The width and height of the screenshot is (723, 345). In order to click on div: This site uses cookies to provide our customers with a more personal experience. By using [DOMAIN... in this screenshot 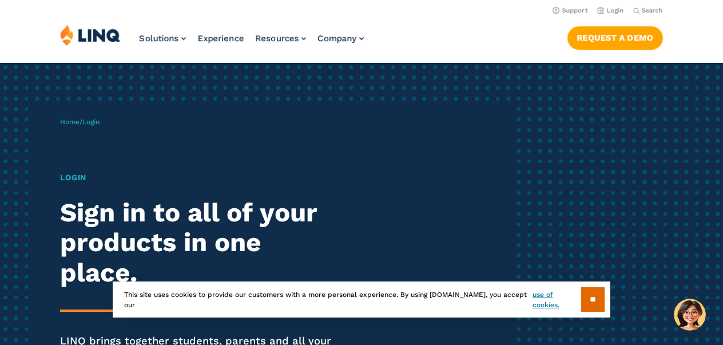, I will do `click(361, 299)`.